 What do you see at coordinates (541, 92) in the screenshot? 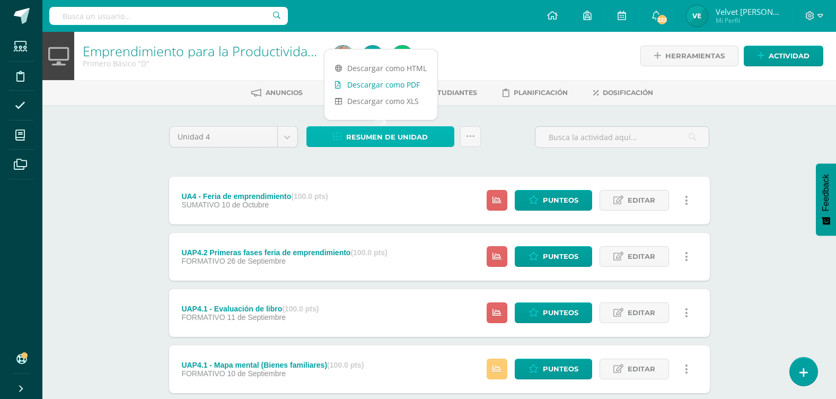
I see `span: Planificación` at bounding box center [541, 92].